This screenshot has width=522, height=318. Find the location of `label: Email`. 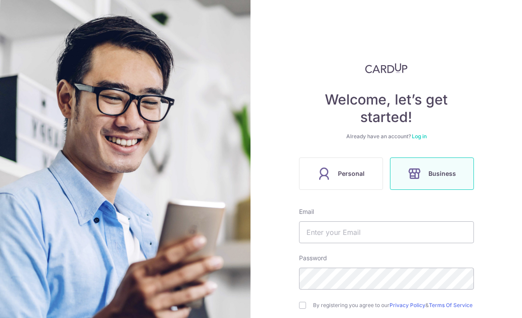

label: Email is located at coordinates (306, 211).